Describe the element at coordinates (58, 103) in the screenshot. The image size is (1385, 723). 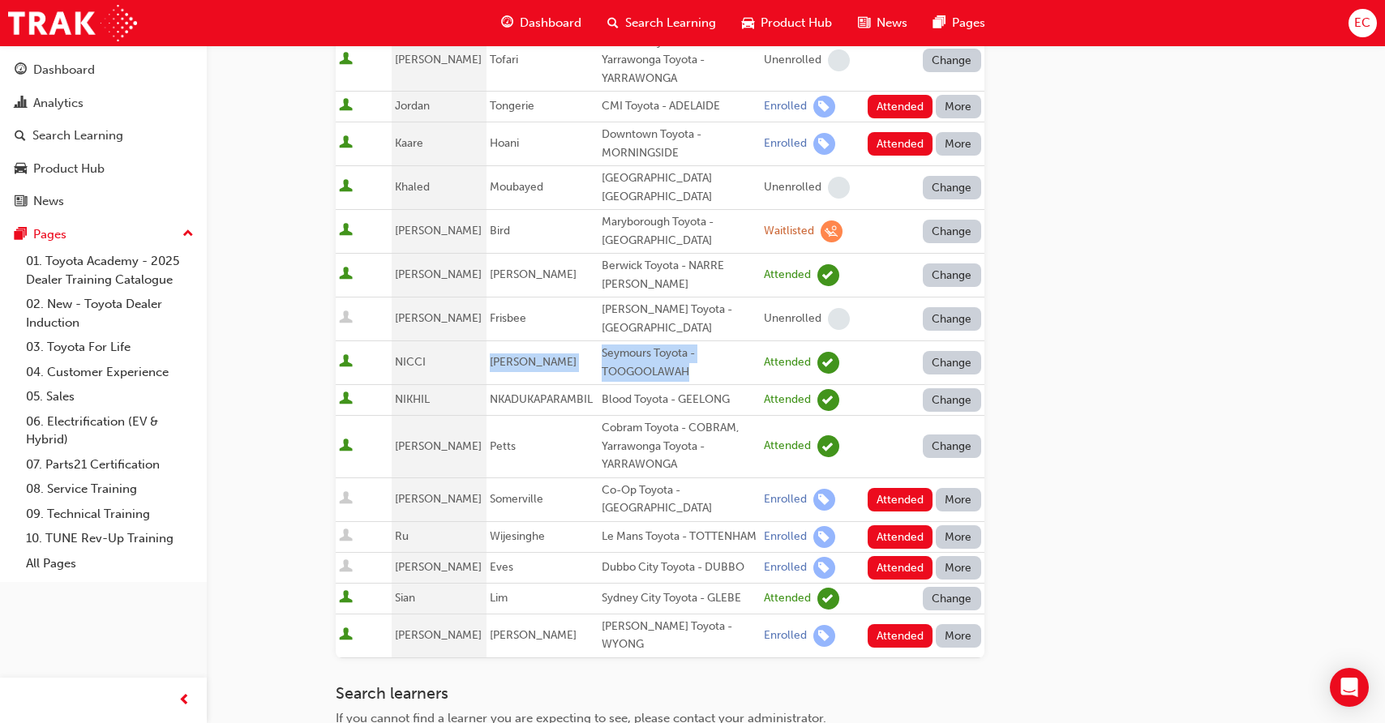
I see `div: Analytics` at that location.